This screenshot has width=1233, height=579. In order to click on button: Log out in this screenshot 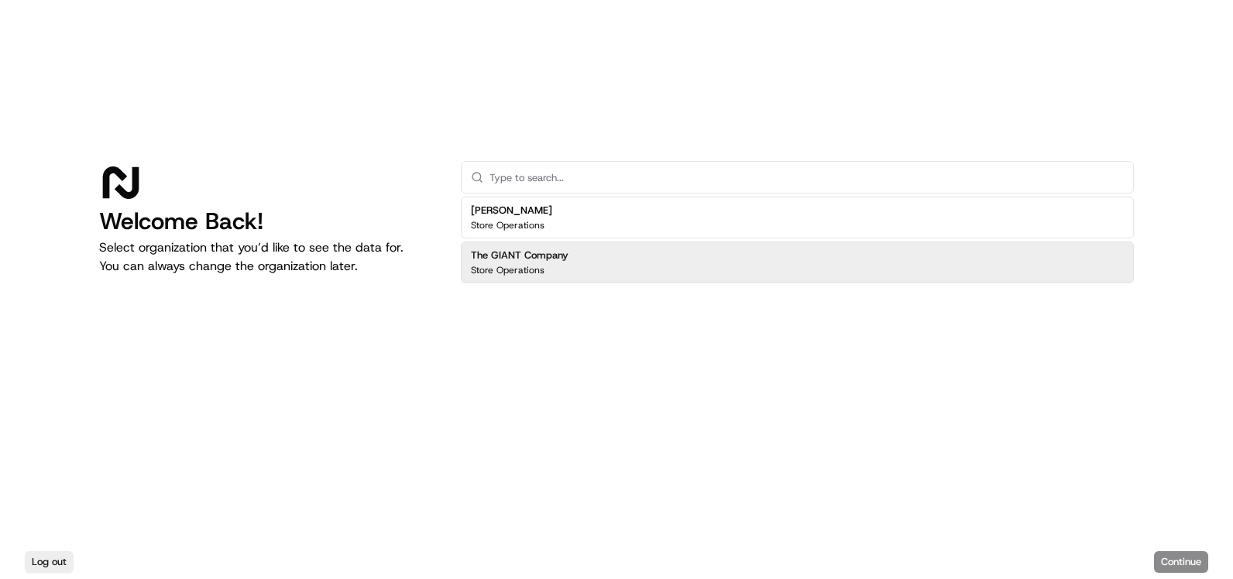, I will do `click(49, 562)`.